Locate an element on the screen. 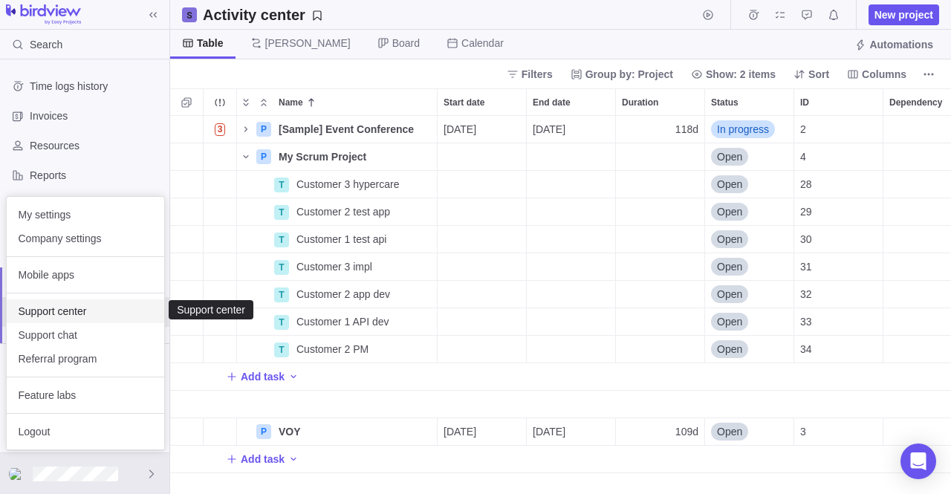 This screenshot has width=951, height=494. span: My settings is located at coordinates (85, 215).